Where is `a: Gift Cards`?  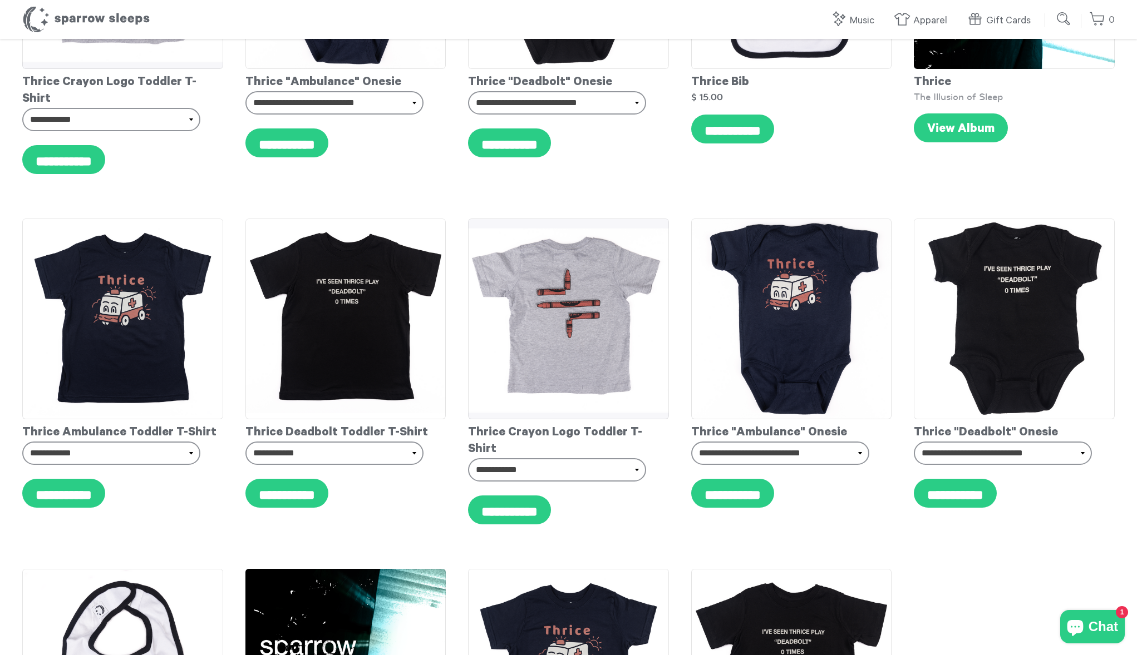 a: Gift Cards is located at coordinates (1001, 21).